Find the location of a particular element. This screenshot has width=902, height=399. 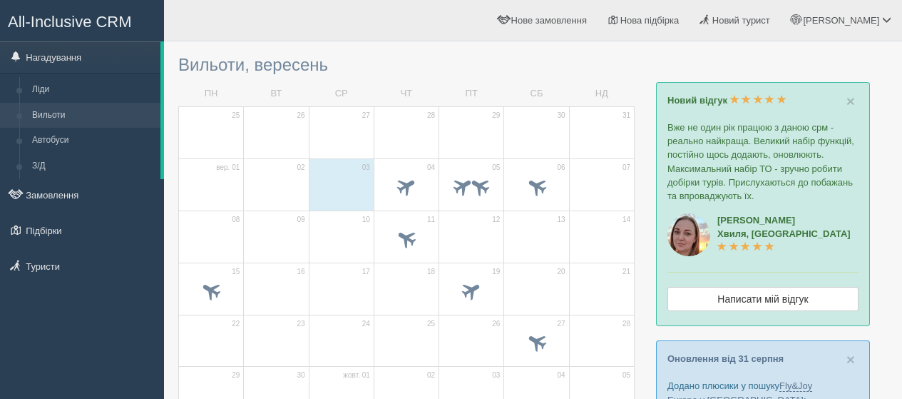

span: 15 is located at coordinates (235, 272).